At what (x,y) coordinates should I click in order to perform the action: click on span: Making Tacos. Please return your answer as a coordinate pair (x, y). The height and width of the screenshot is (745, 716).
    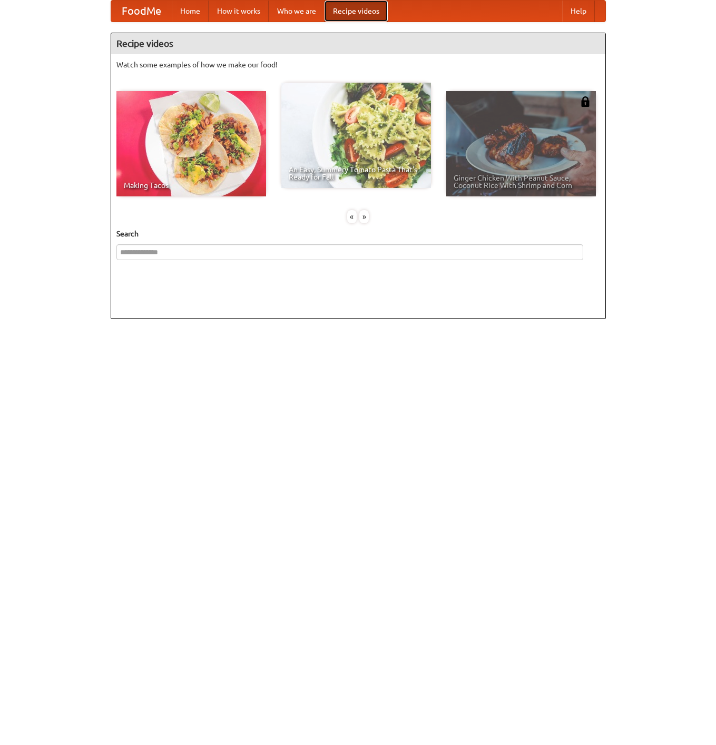
    Looking at the image, I should click on (191, 185).